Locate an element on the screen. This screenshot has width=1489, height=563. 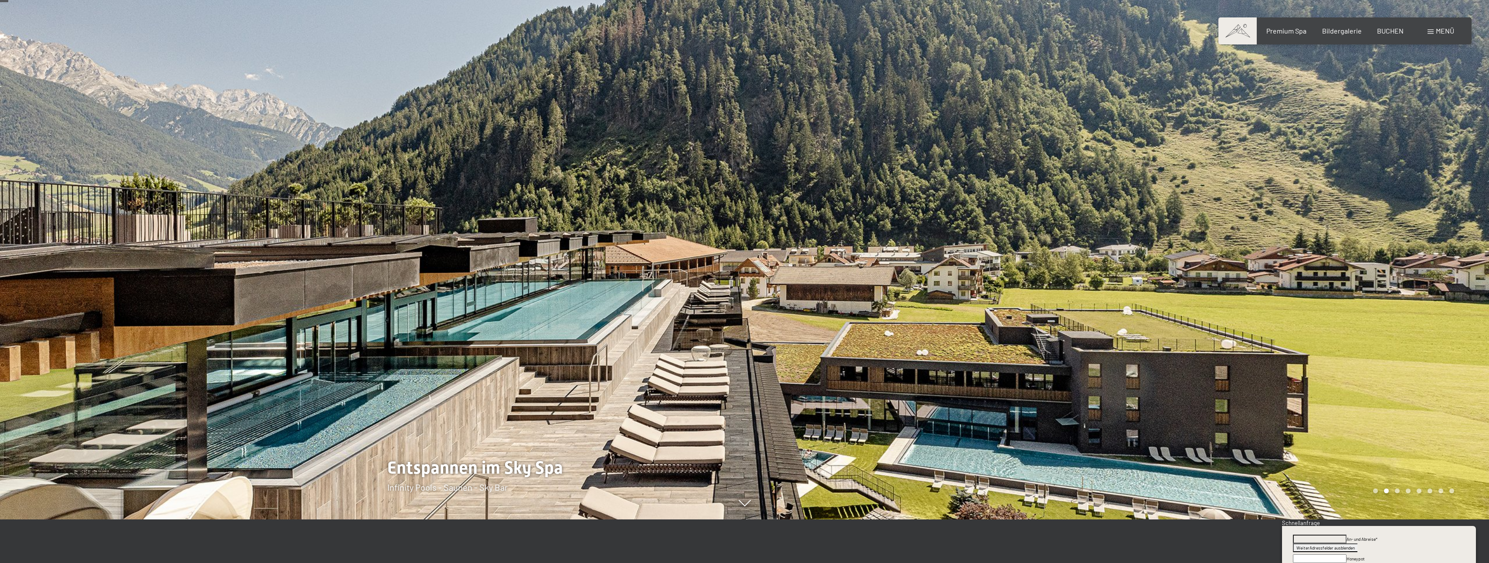
span: Adressfelder ausblenden is located at coordinates (1333, 548).